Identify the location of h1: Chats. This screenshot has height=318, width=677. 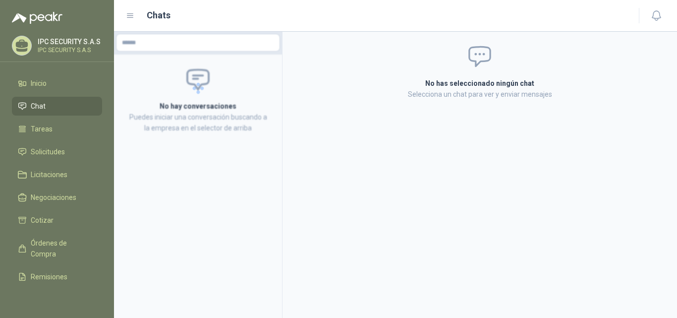
(159, 15).